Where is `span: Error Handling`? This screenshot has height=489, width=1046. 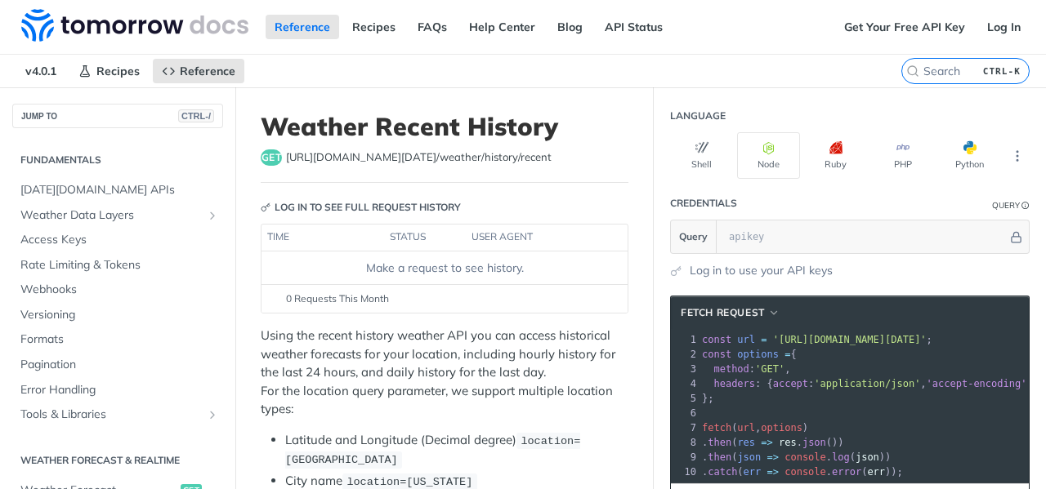
span: Error Handling is located at coordinates (119, 391).